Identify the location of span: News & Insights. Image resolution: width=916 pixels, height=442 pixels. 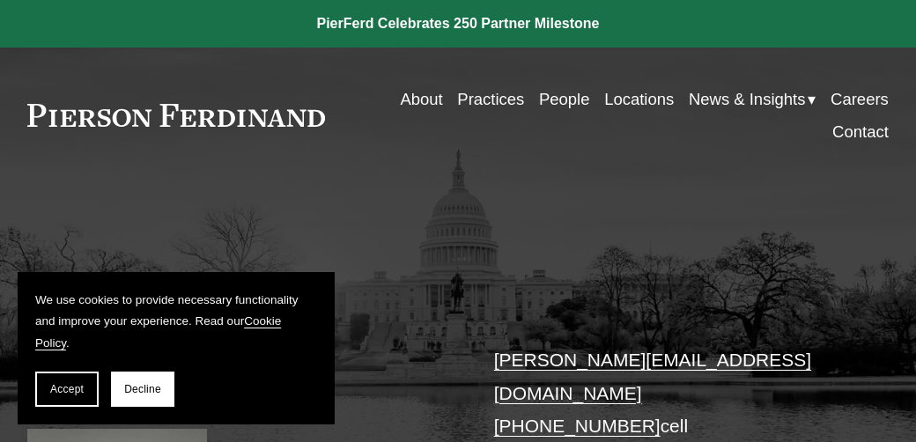
(747, 99).